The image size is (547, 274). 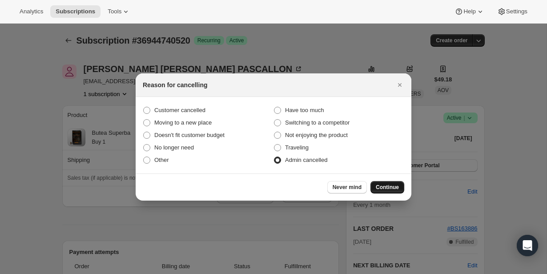 What do you see at coordinates (527, 245) in the screenshot?
I see `div: Open Intercom Messenger` at bounding box center [527, 245].